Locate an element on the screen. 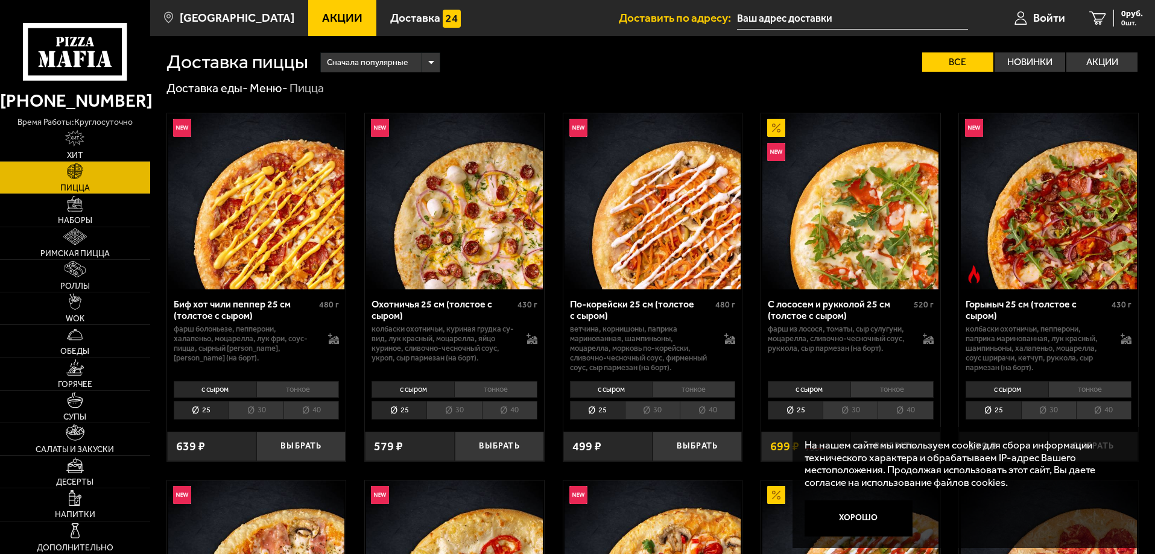 This screenshot has width=1155, height=554. span: 499 ₽ is located at coordinates (587, 447).